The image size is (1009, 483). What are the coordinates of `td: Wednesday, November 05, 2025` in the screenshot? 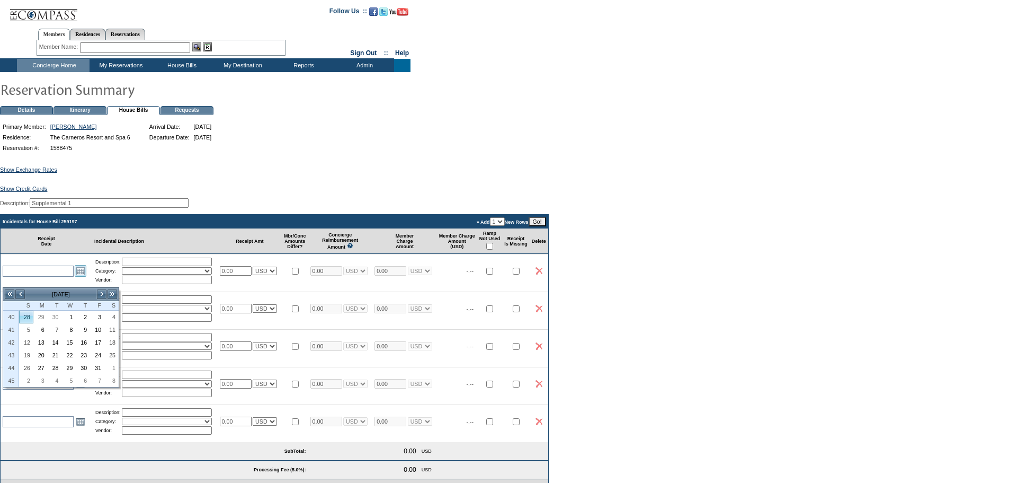 It's located at (69, 380).